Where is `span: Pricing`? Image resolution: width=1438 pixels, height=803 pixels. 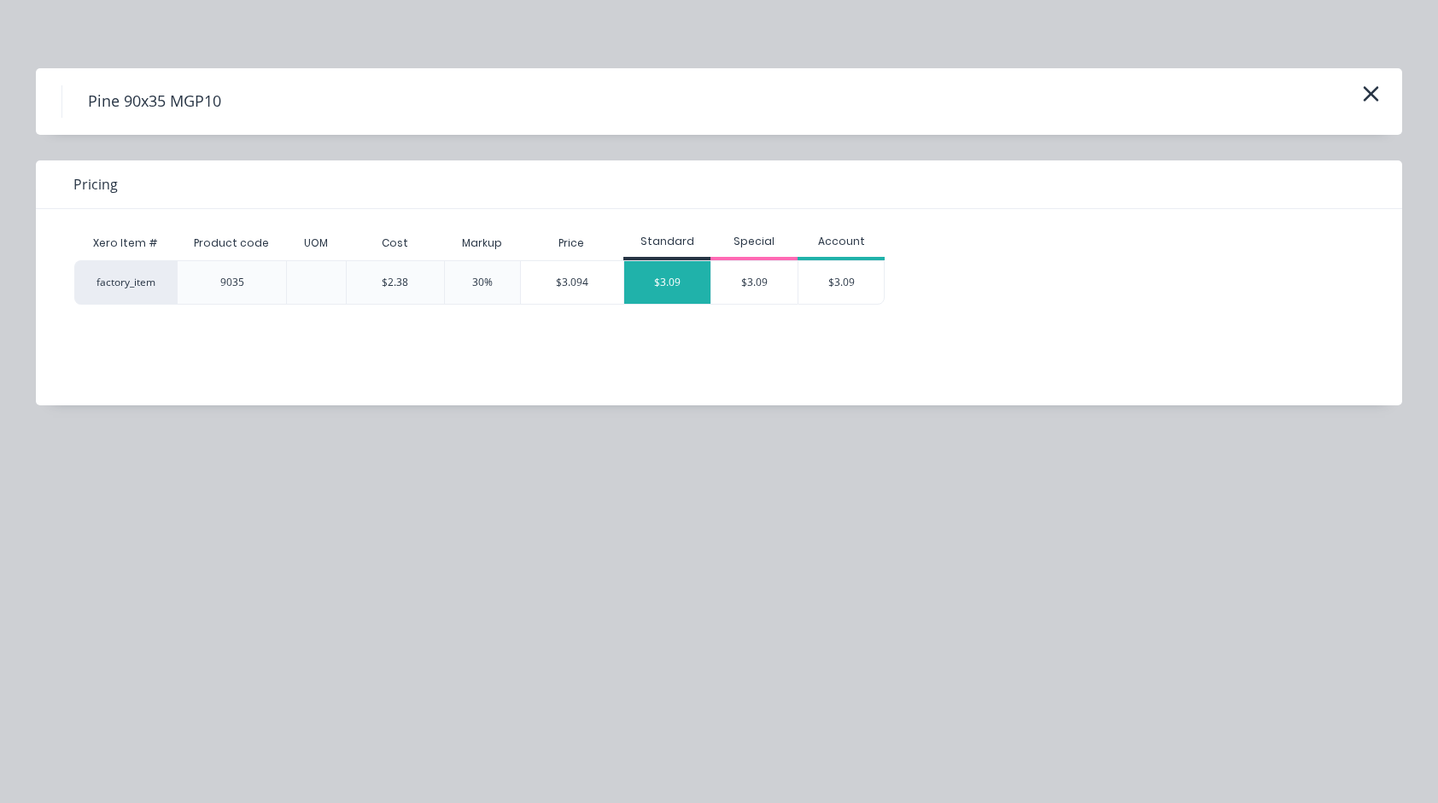 span: Pricing is located at coordinates (96, 184).